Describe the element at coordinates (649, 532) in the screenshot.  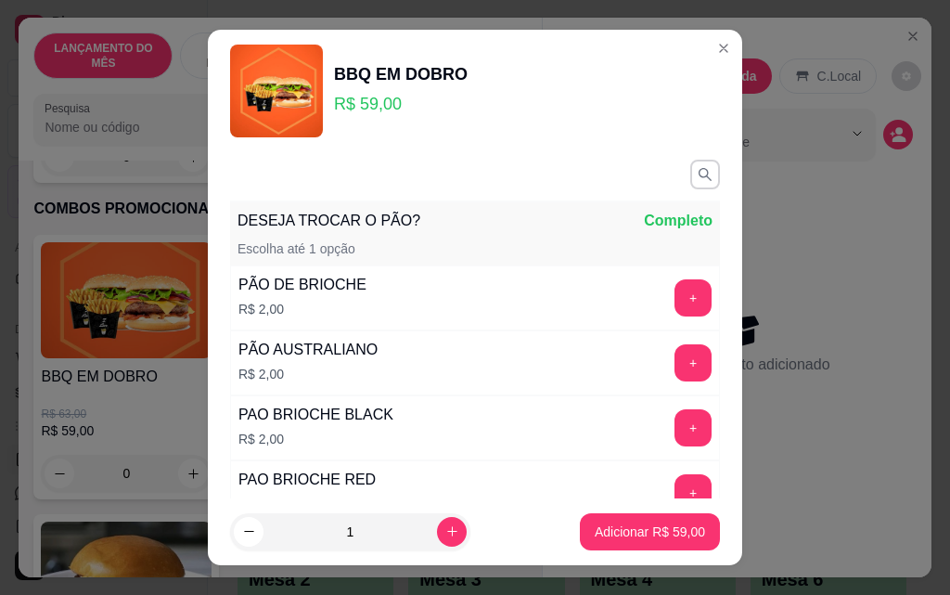
I see `p: Adicionar R$ 59,00` at that location.